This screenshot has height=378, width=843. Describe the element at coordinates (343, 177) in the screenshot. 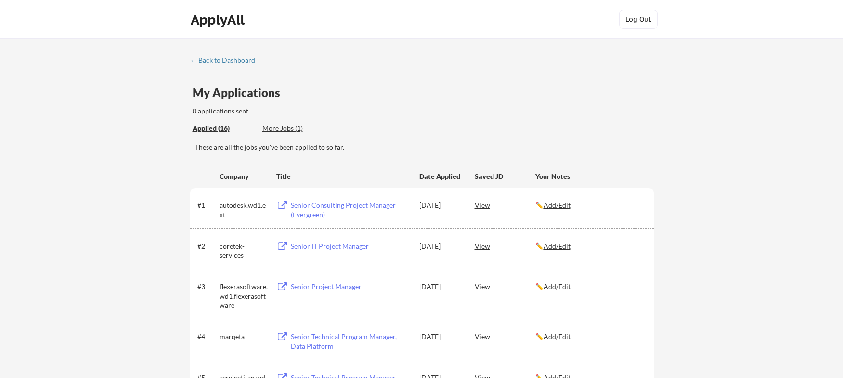

I see `div: Title` at that location.